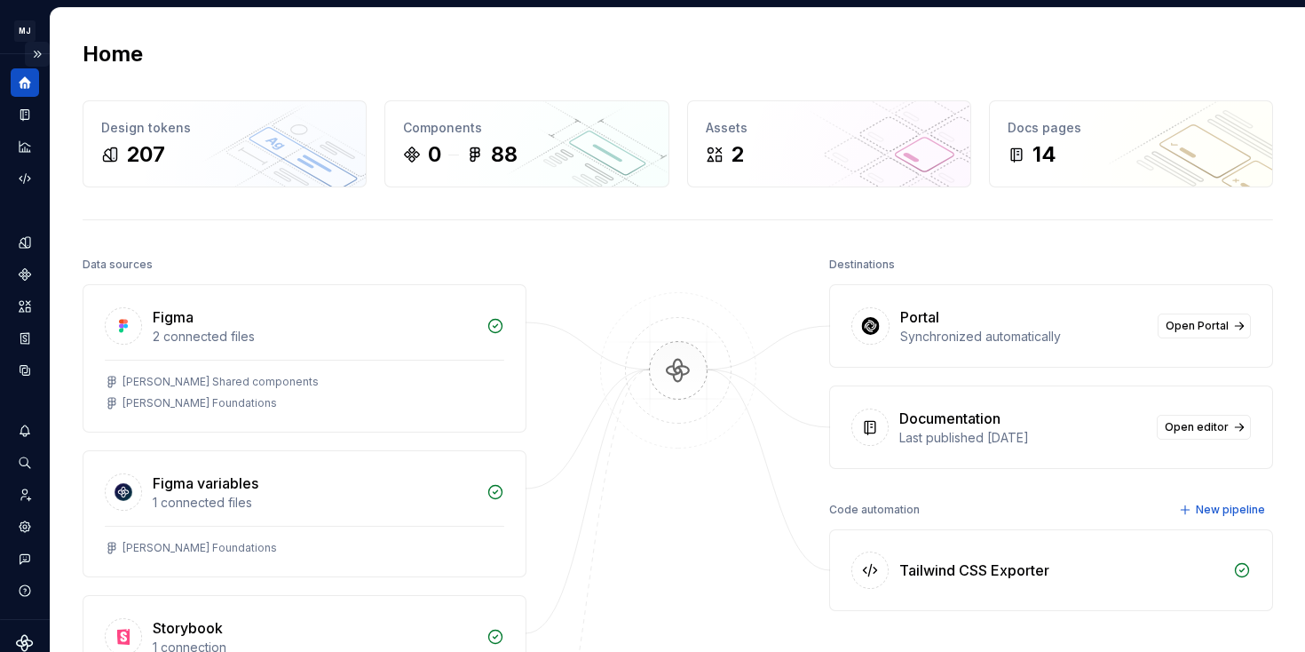 The width and height of the screenshot is (1305, 652). What do you see at coordinates (25, 370) in the screenshot?
I see `a: Data sources` at bounding box center [25, 370].